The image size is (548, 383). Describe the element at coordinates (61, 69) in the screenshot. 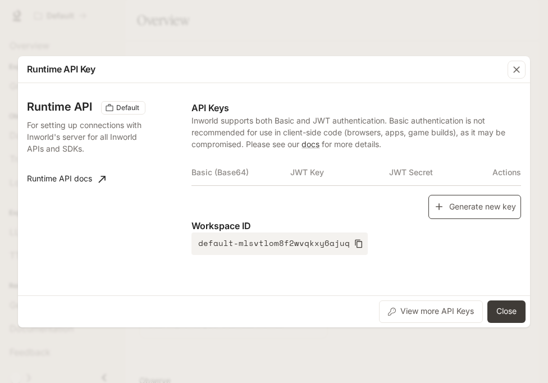

I see `p: Runtime API Key` at that location.